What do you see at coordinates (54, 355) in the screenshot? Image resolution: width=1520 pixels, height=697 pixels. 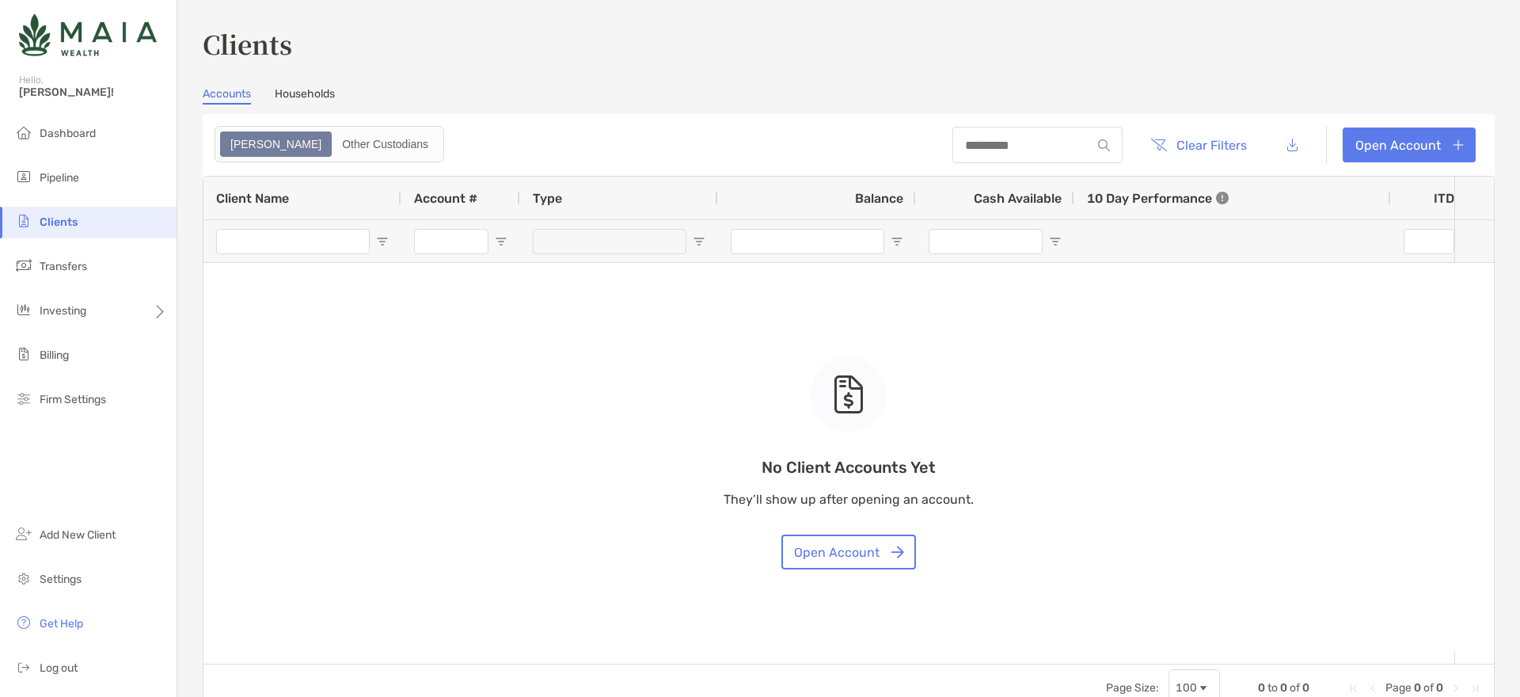 I see `span: Billing` at bounding box center [54, 355].